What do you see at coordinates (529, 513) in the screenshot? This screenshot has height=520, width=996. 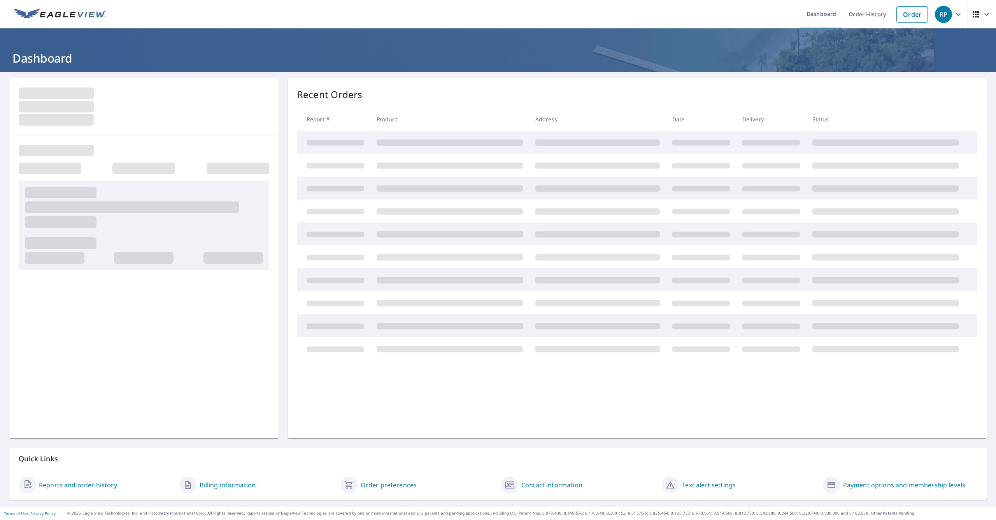 I see `p: © 2025 Eagle View Technologies, Inc. and Pictometry International Corp. All Rights Reserved. Repo...` at bounding box center [529, 513].